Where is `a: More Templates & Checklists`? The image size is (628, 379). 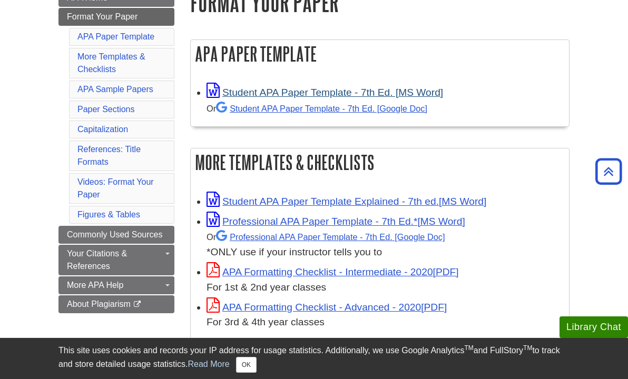 a: More Templates & Checklists is located at coordinates (111, 63).